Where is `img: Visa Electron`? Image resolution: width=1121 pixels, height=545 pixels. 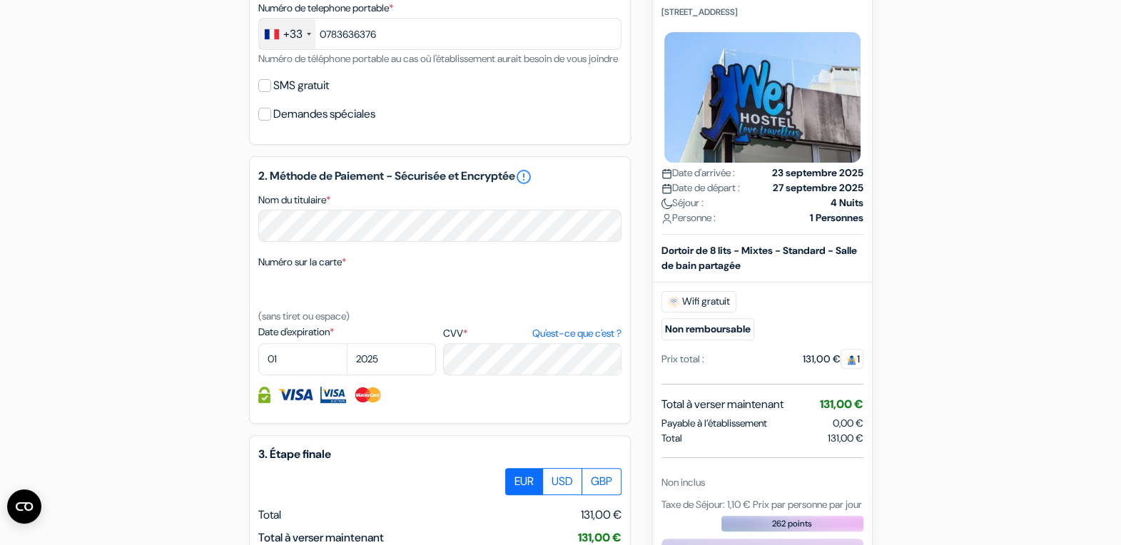 img: Visa Electron is located at coordinates (333, 395).